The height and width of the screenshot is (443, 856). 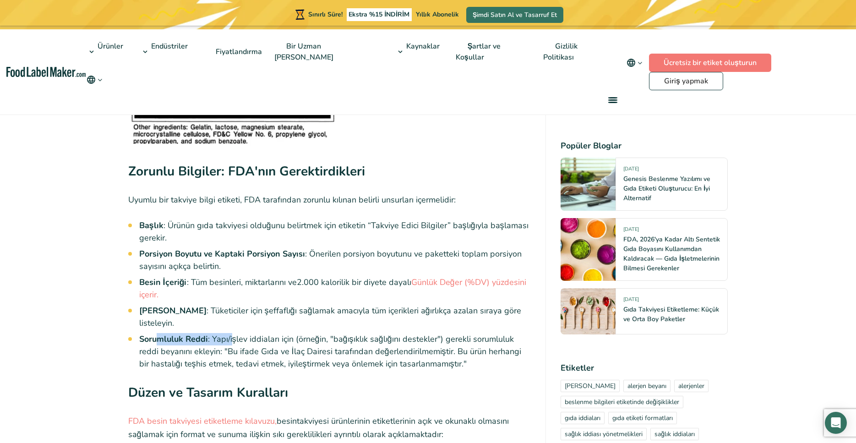 What do you see at coordinates (686, 81) in the screenshot?
I see `font: Giriş yapmak` at bounding box center [686, 81].